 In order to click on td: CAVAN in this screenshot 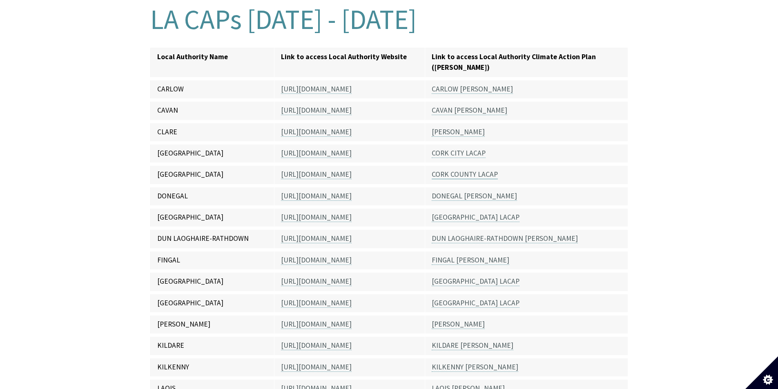, I will do `click(212, 111)`.